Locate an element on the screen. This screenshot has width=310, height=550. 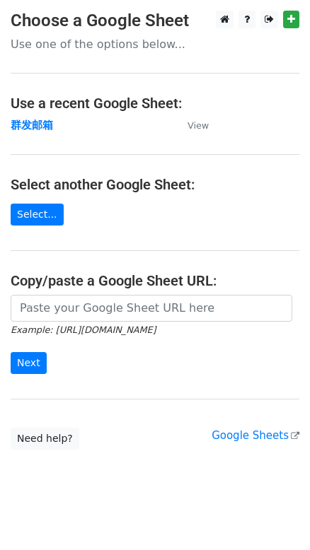
a: Google Sheets is located at coordinates (255, 436).